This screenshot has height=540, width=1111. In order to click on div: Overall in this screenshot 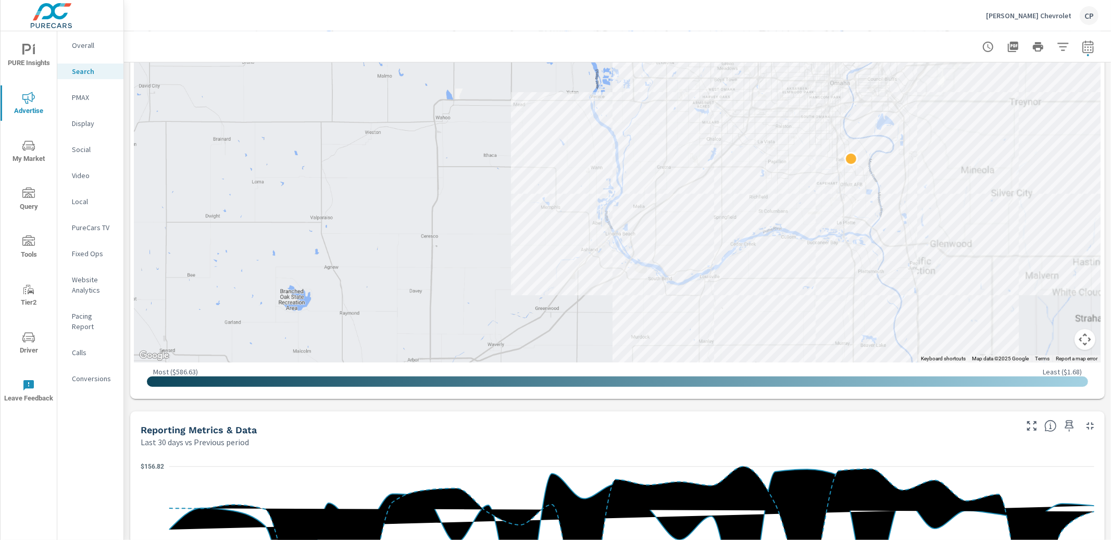, I will do `click(90, 45)`.